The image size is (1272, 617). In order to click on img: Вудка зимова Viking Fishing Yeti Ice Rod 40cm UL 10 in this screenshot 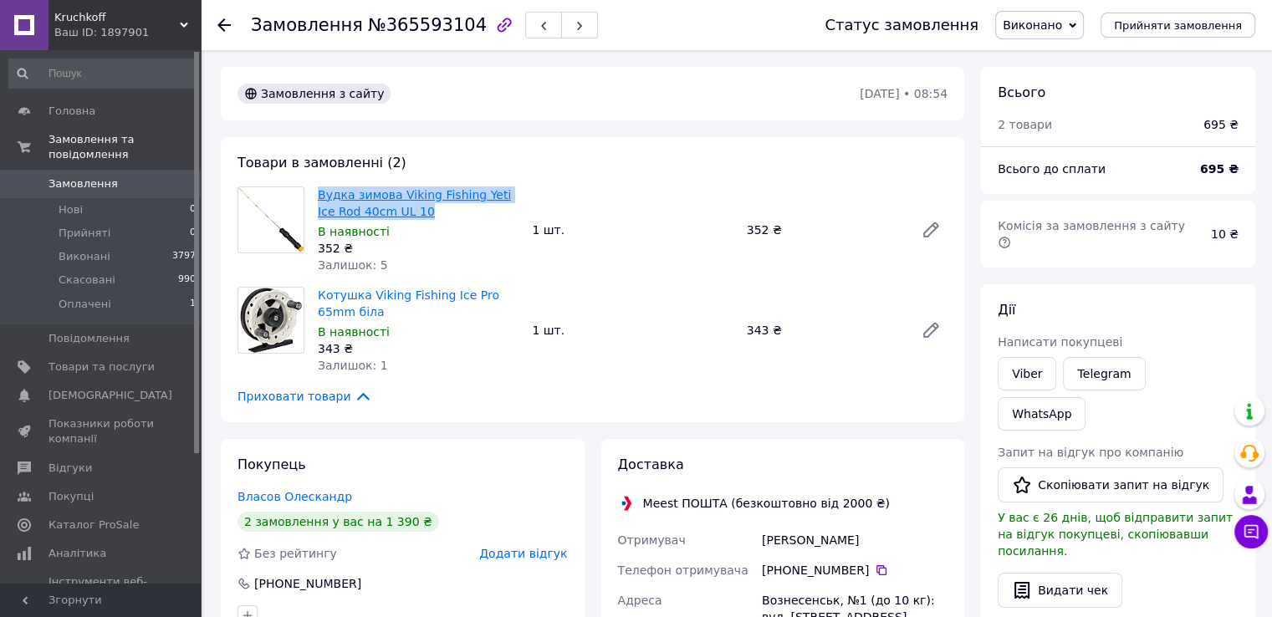, I will do `click(271, 220)`.